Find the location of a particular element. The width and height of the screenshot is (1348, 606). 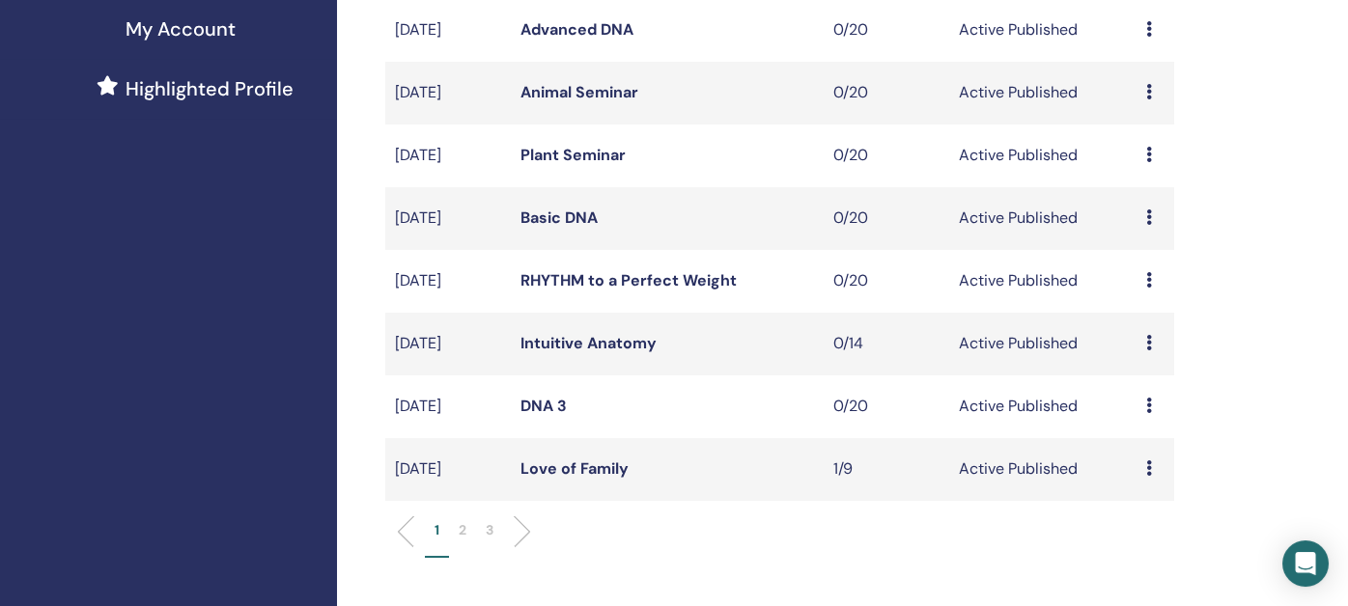

td: 1/9 is located at coordinates (887, 469).